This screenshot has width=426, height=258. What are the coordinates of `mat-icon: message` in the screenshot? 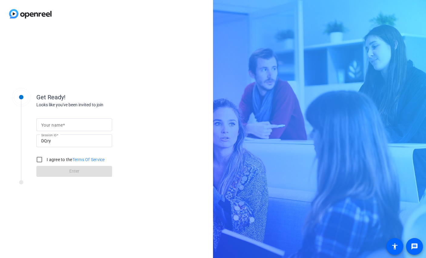 It's located at (415, 247).